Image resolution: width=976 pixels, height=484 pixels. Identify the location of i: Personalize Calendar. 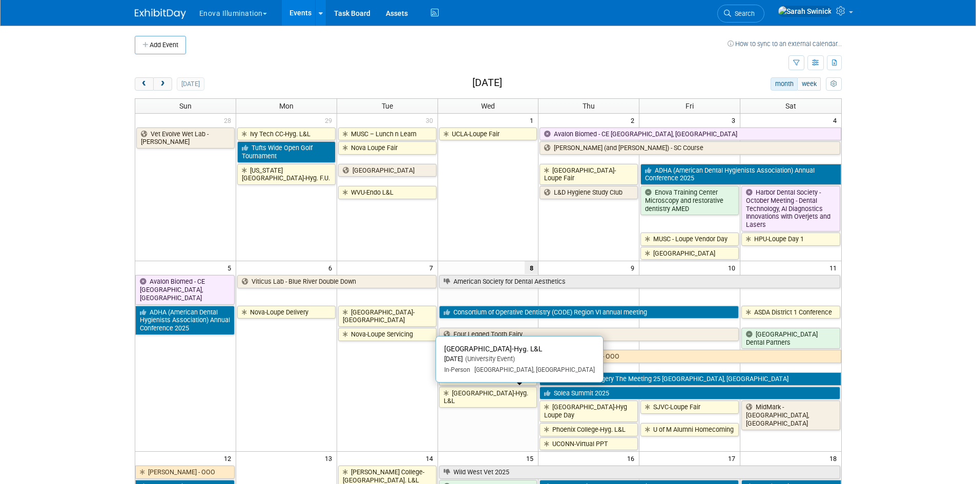
(834, 84).